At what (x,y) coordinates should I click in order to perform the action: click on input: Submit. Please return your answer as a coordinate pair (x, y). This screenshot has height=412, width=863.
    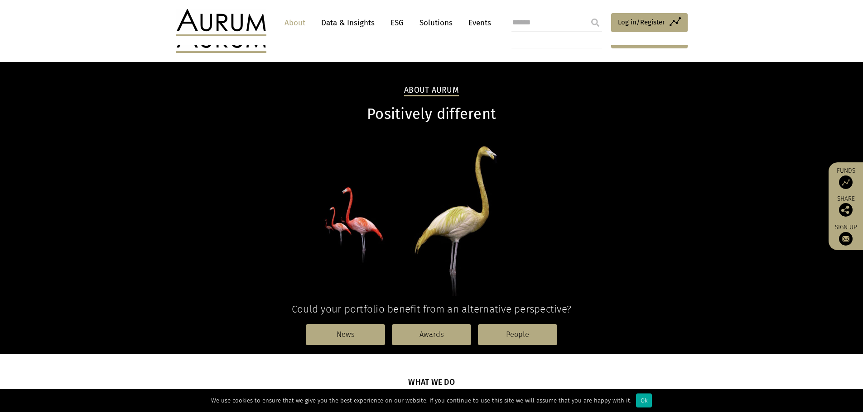
    Looking at the image, I should click on (595, 23).